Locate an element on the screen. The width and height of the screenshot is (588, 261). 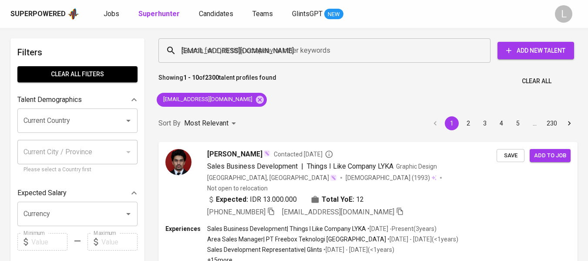
span: Add to job is located at coordinates (550, 155).